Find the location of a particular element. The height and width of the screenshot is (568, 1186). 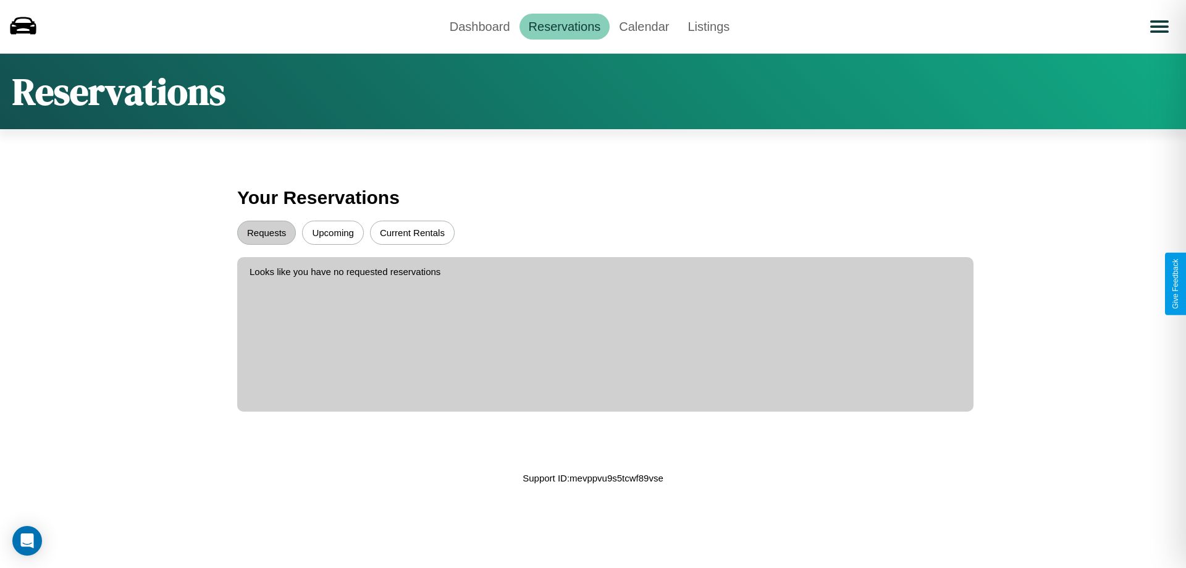

h1: Reservations is located at coordinates (119, 91).